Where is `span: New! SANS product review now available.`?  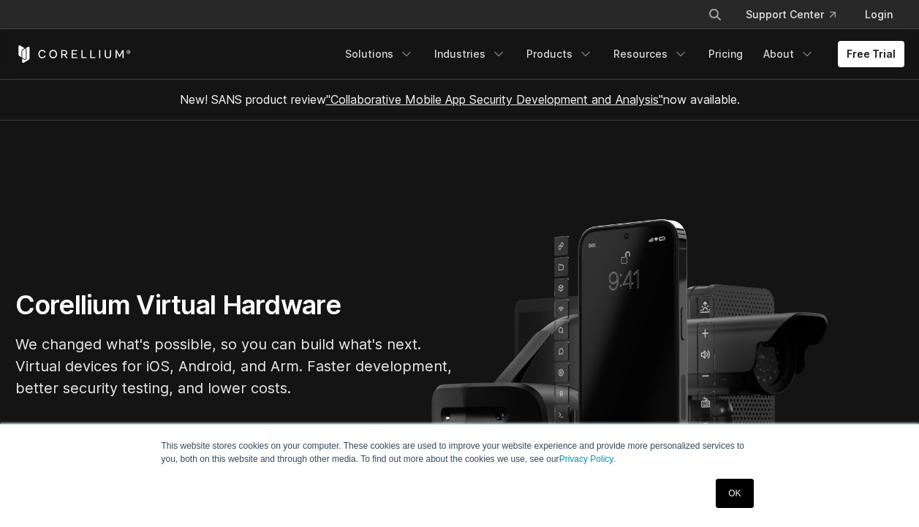 span: New! SANS product review now available. is located at coordinates (460, 99).